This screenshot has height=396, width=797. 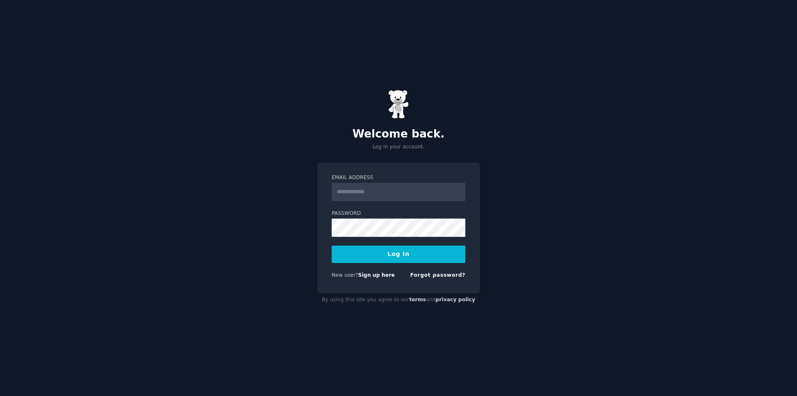 I want to click on p: Log in your account., so click(x=398, y=147).